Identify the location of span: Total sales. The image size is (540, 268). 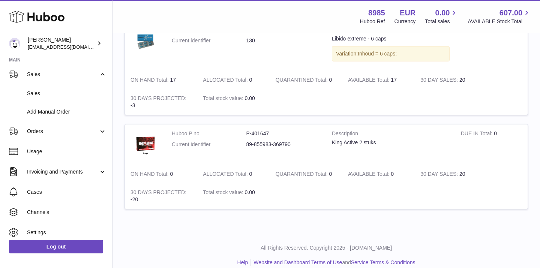
(441, 21).